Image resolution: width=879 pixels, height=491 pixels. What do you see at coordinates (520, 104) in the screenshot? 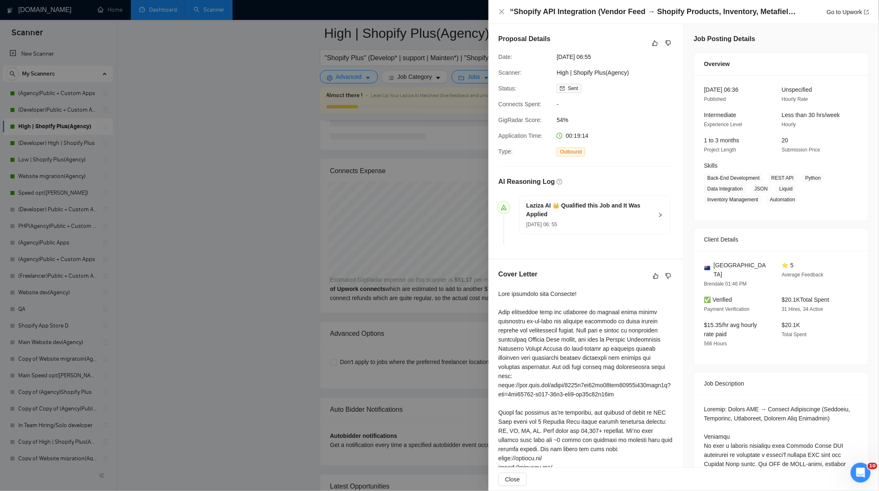
I see `span: Connects Spent:` at bounding box center [520, 104].